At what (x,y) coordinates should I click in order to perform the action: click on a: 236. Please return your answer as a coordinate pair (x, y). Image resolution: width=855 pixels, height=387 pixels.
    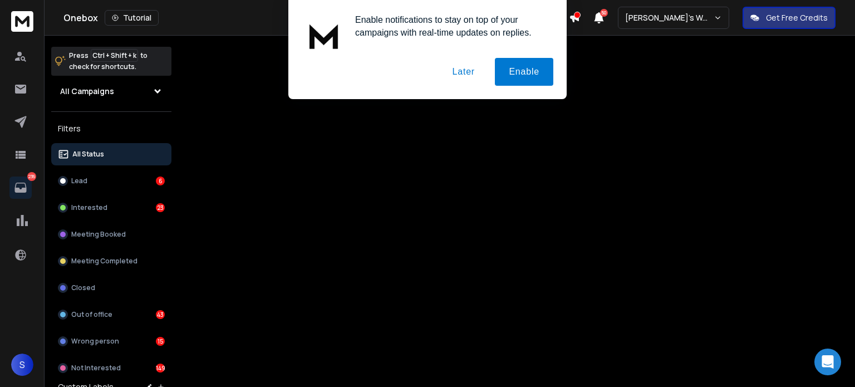
    Looking at the image, I should click on (21, 188).